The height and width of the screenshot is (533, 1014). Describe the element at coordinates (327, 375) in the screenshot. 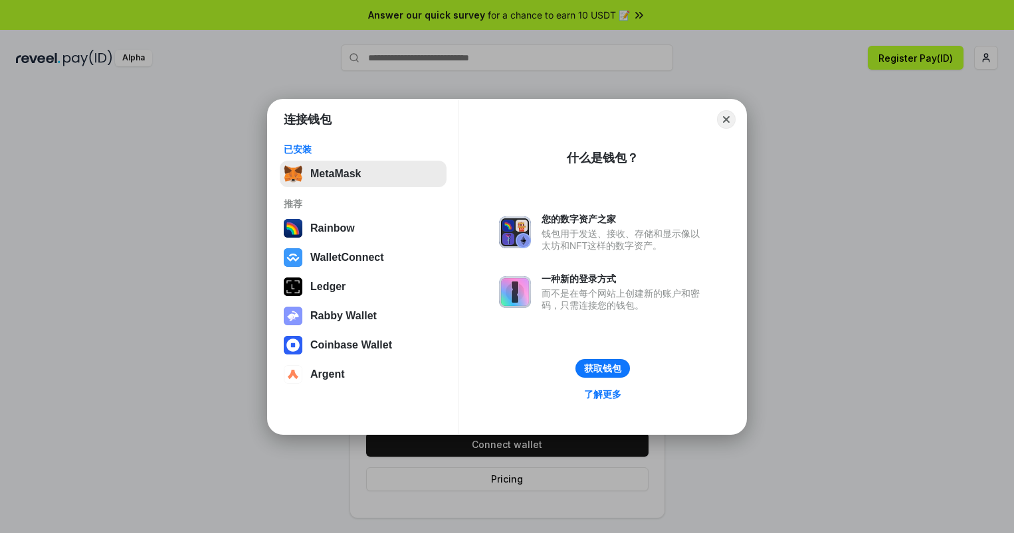

I see `div: Argent` at that location.